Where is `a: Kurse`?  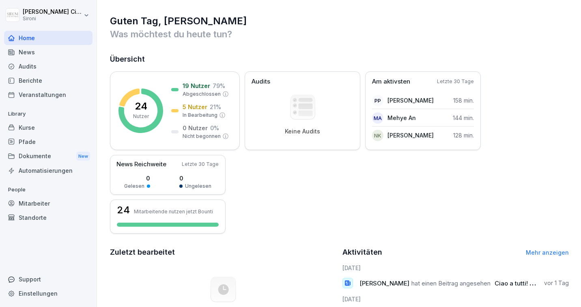
a: Kurse is located at coordinates (48, 127).